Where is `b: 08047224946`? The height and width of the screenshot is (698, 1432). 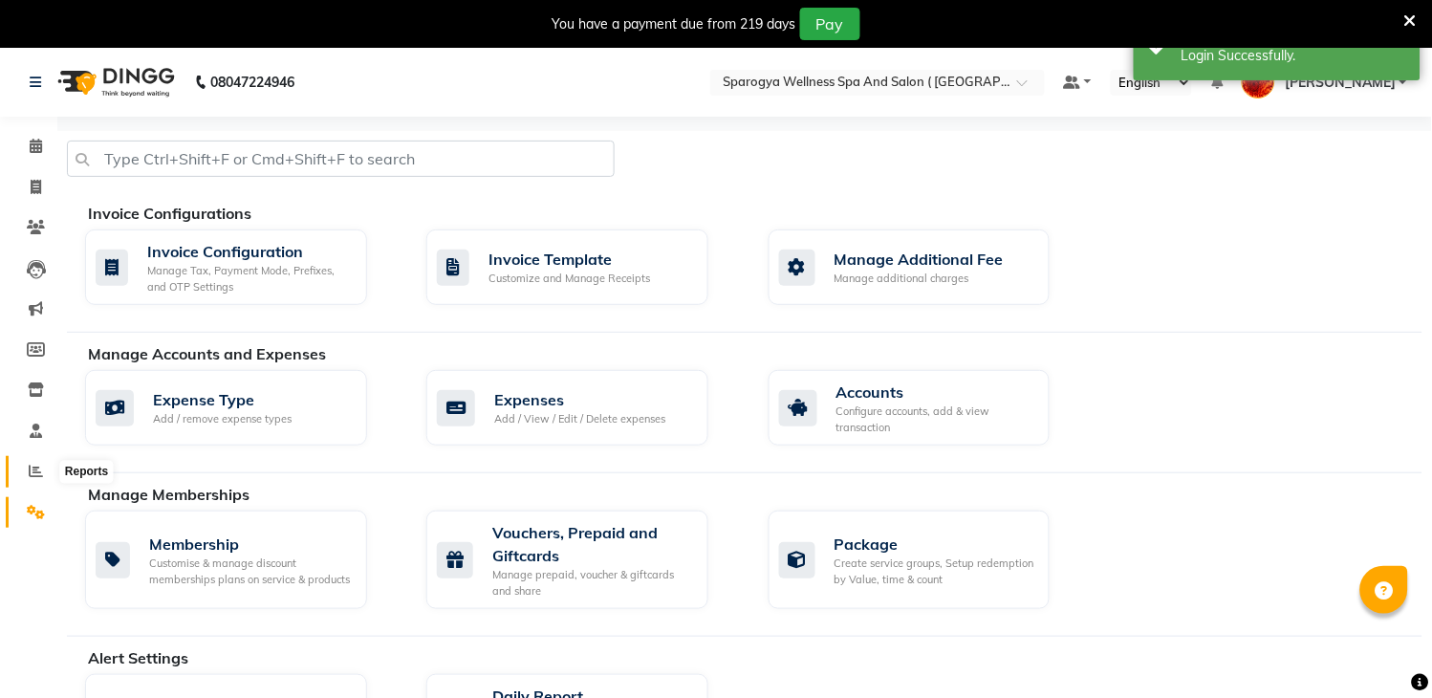
b: 08047224946 is located at coordinates (252, 82).